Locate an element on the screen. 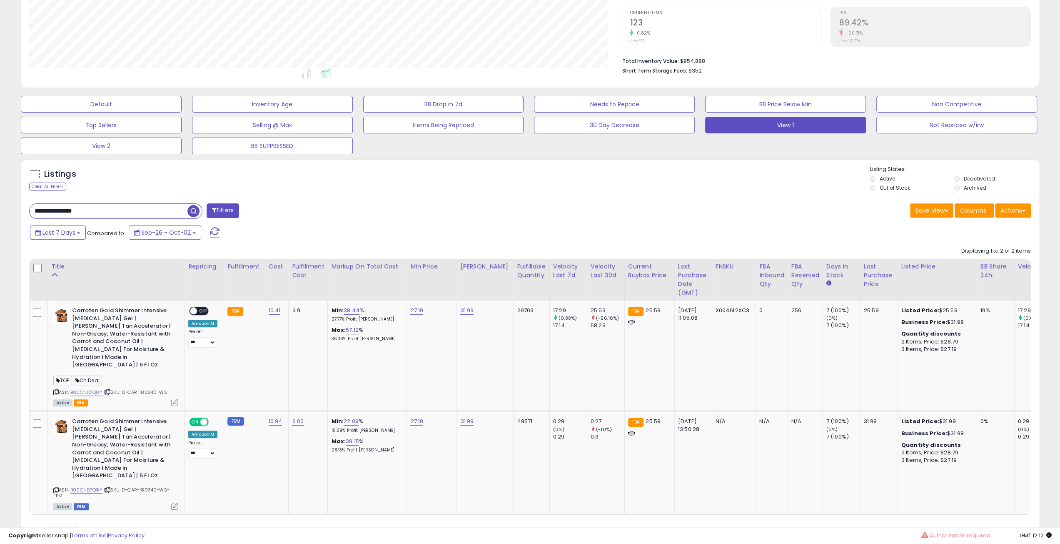 The height and width of the screenshot is (544, 1060). img: 41Ze8-PCp9L._SL40_.jpg is located at coordinates (62, 315).